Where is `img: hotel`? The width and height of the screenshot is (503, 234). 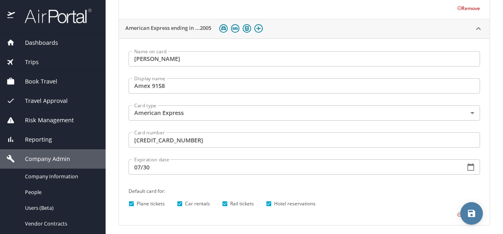
img: hotel is located at coordinates (235, 28).